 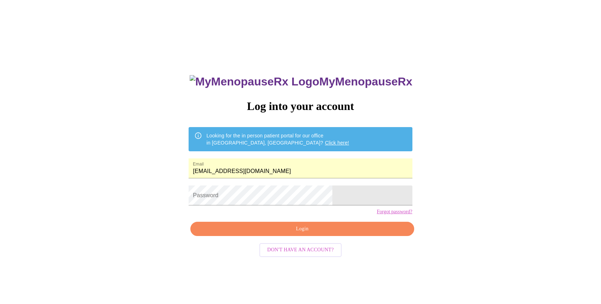 I want to click on a: Click here!, so click(x=337, y=143).